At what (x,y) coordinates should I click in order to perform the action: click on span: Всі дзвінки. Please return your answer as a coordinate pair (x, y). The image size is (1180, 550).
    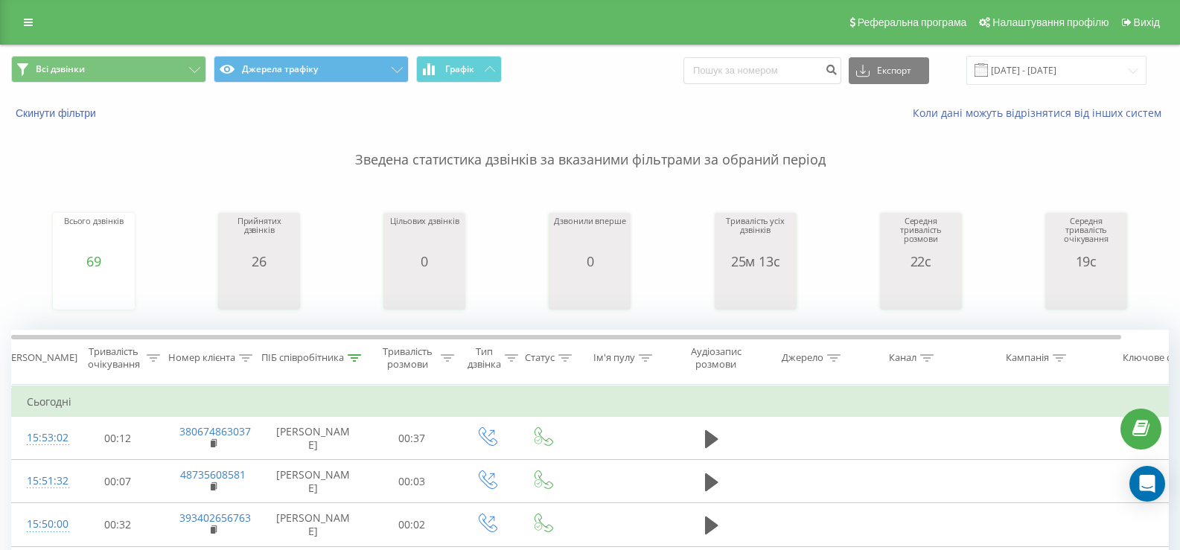
    Looking at the image, I should click on (60, 69).